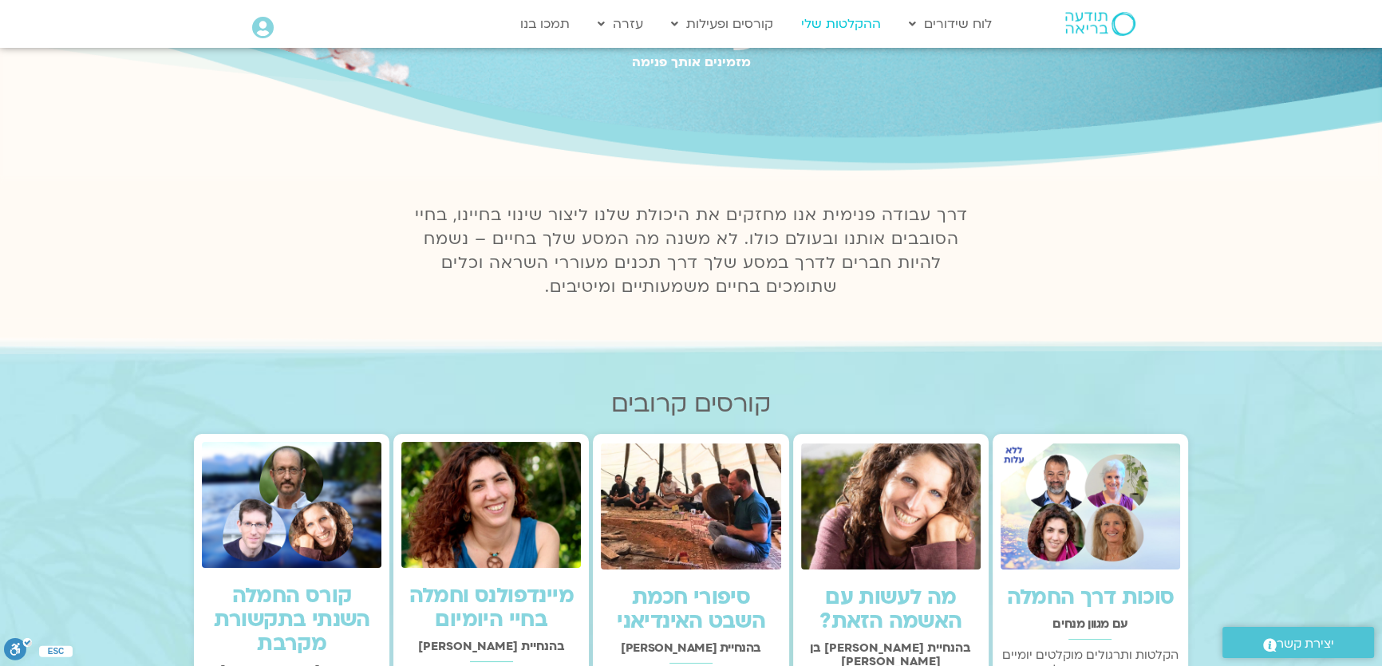  I want to click on a: קורסים ופעילות, so click(722, 24).